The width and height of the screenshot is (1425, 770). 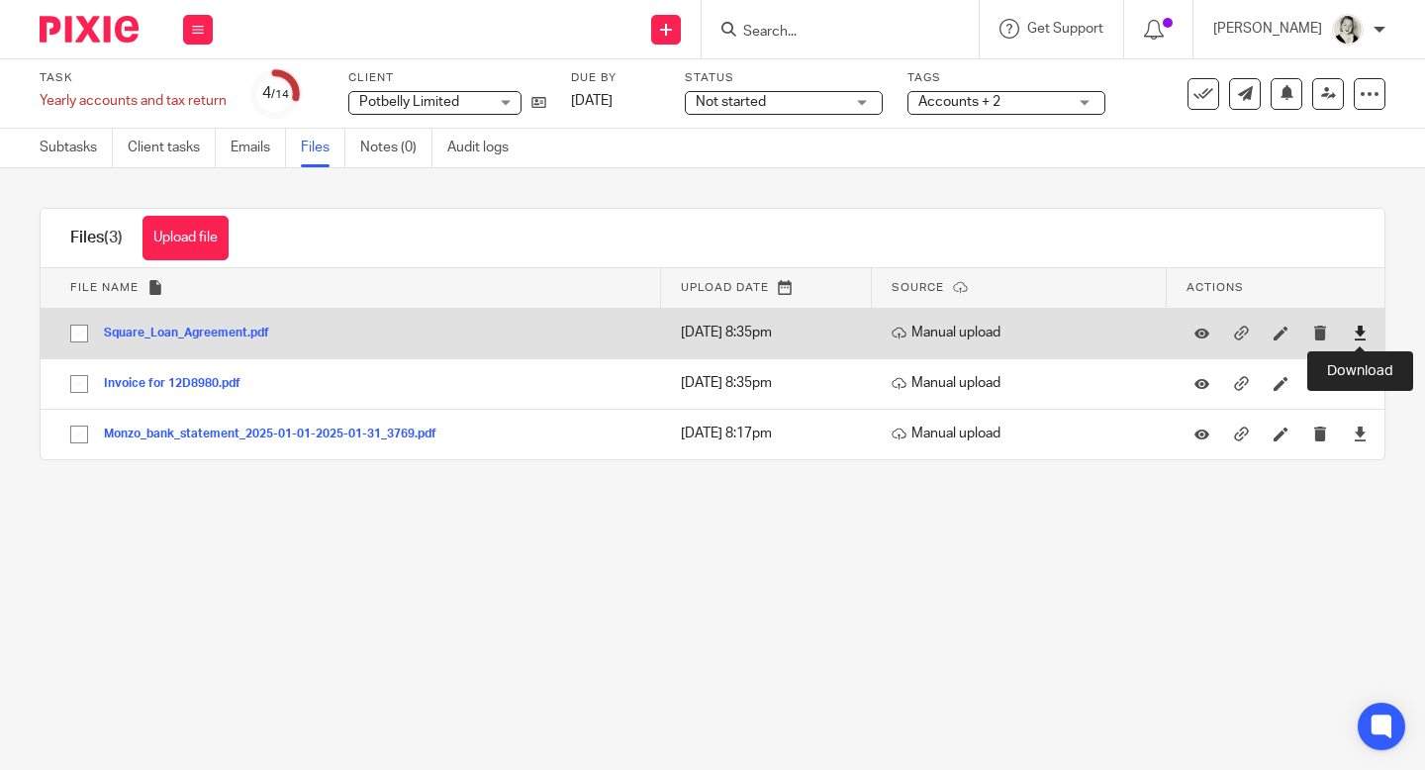 What do you see at coordinates (784, 78) in the screenshot?
I see `label: Status` at bounding box center [784, 78].